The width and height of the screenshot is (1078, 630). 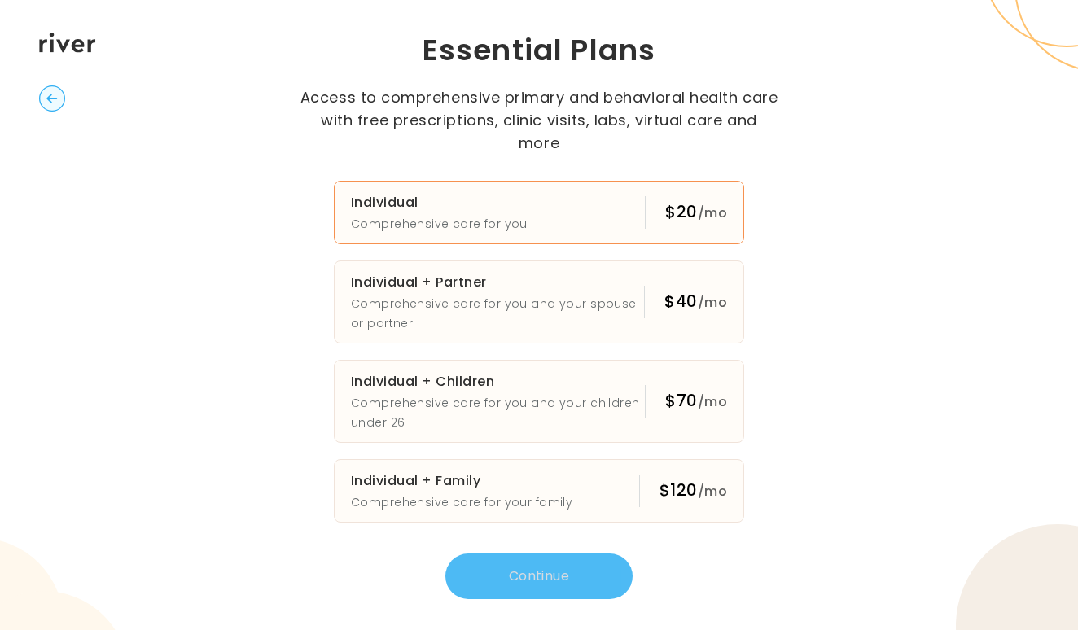 What do you see at coordinates (539, 302) in the screenshot?
I see `button: Individual + PartnerComprehensive care for you and your spouse or partner$40/mo` at bounding box center [539, 302].